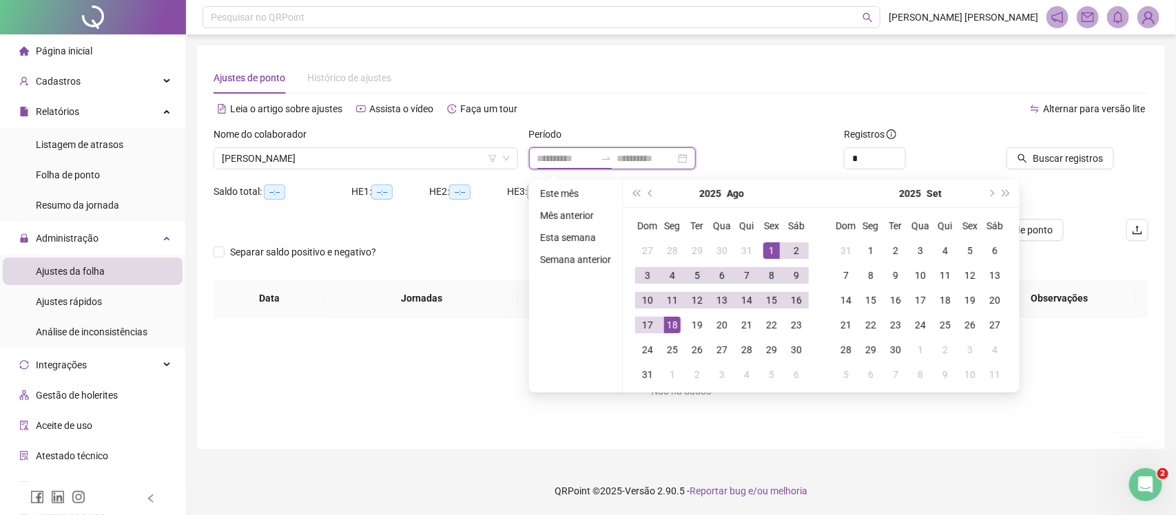 The height and width of the screenshot is (515, 1176). What do you see at coordinates (452, 109) in the screenshot?
I see `span: history` at bounding box center [452, 109].